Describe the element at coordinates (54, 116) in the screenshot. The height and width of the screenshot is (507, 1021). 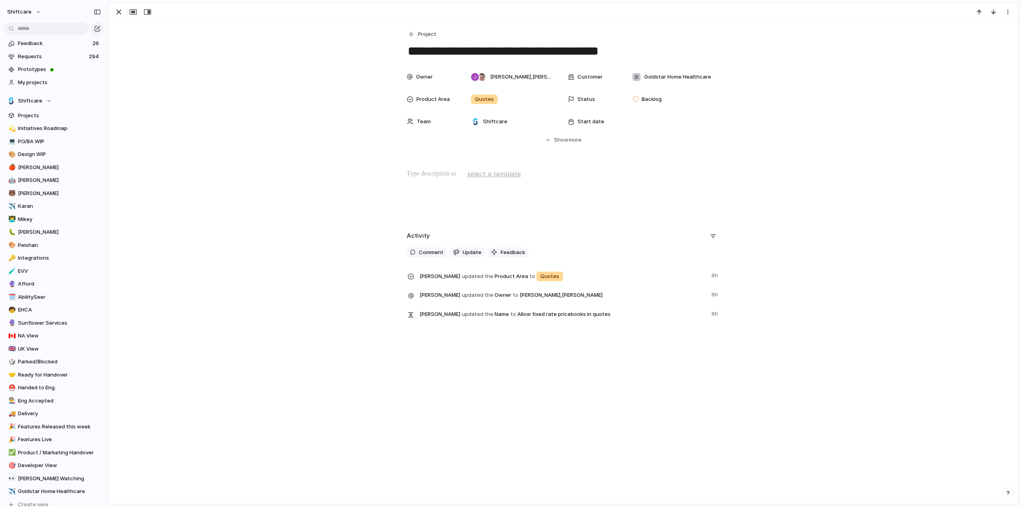
I see `a: Projects` at that location.